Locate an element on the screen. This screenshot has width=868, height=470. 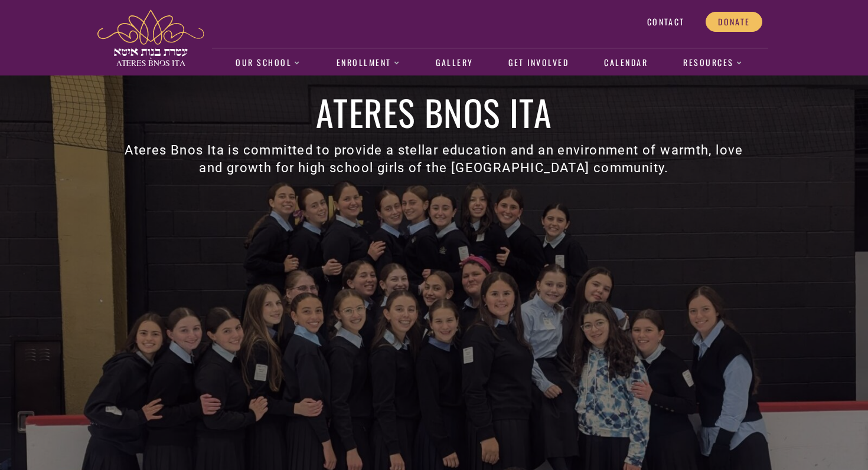
a: Calendar is located at coordinates (626, 63).